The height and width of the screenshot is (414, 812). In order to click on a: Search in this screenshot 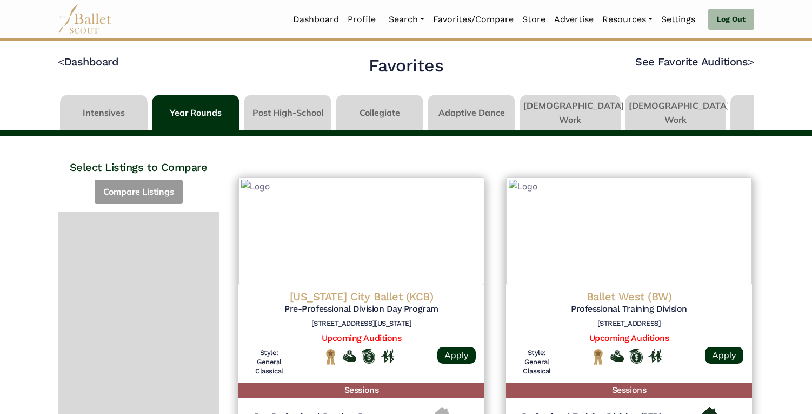, I will do `click(407, 19)`.